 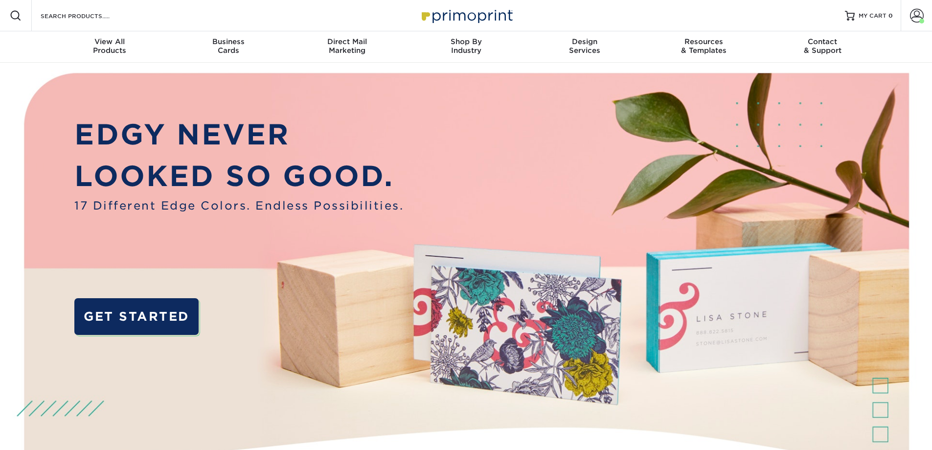 What do you see at coordinates (347, 46) in the screenshot?
I see `div: Marketing` at bounding box center [347, 46].